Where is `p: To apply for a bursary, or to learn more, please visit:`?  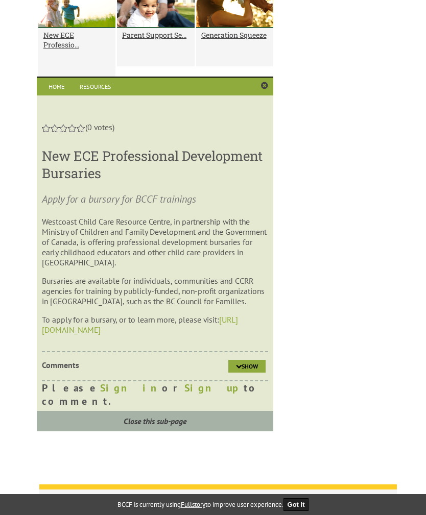
p: To apply for a bursary, or to learn more, please visit: is located at coordinates (155, 325).